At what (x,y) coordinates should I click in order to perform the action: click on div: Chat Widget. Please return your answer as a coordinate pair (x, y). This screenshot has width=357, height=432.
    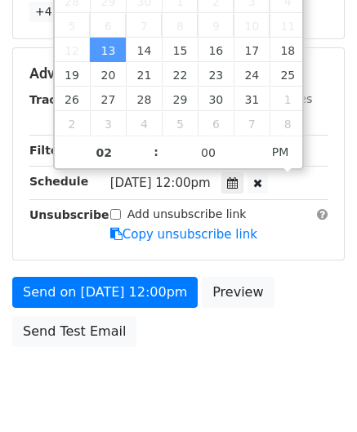
    Looking at the image, I should click on (316, 393).